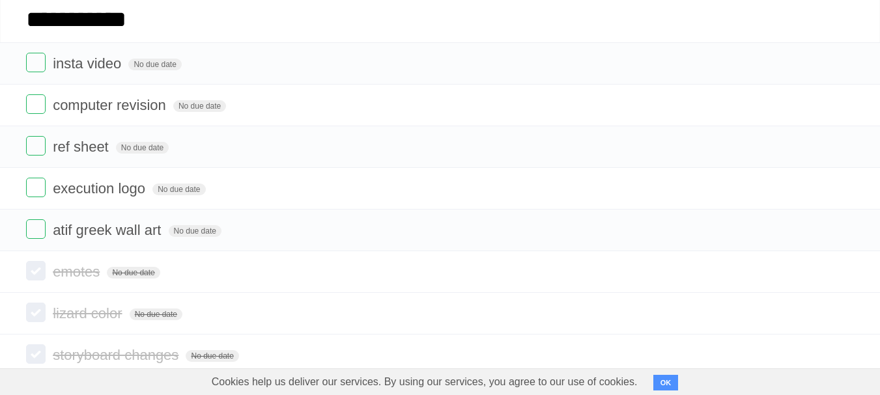 Image resolution: width=880 pixels, height=395 pixels. What do you see at coordinates (100, 188) in the screenshot?
I see `span: execution logo` at bounding box center [100, 188].